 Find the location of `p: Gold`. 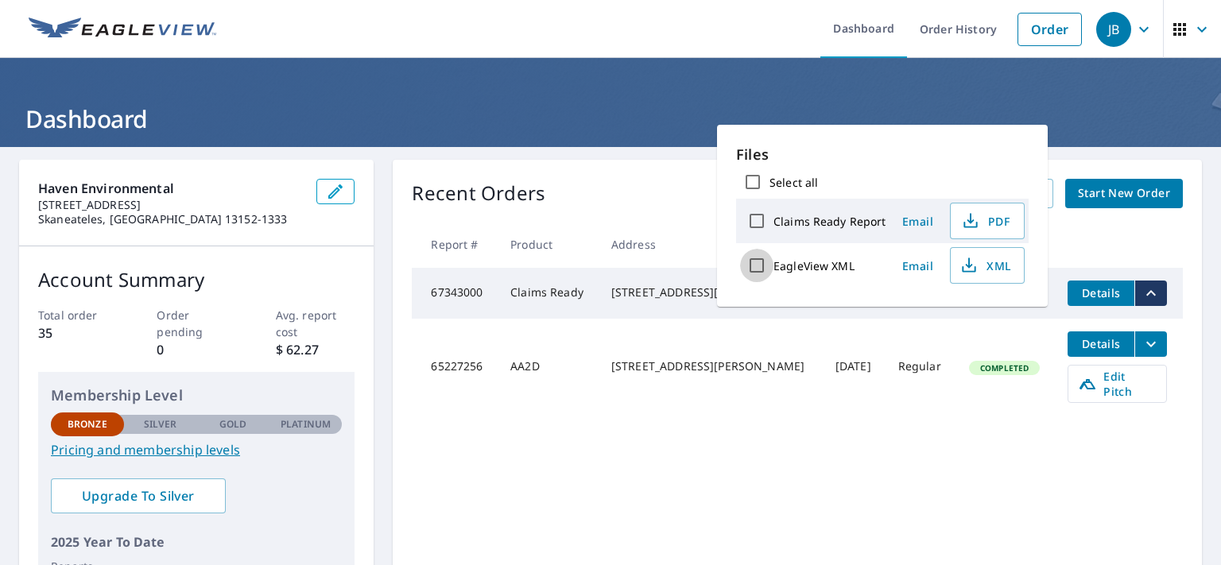

p: Gold is located at coordinates (233, 425).